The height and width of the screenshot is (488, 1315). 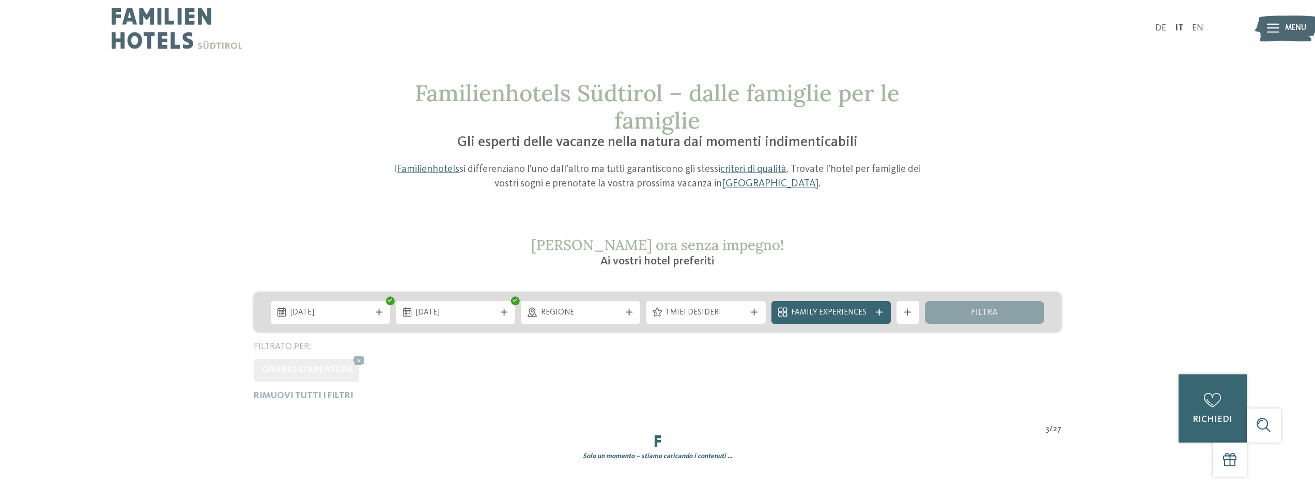 What do you see at coordinates (1179, 28) in the screenshot?
I see `a: IT` at bounding box center [1179, 28].